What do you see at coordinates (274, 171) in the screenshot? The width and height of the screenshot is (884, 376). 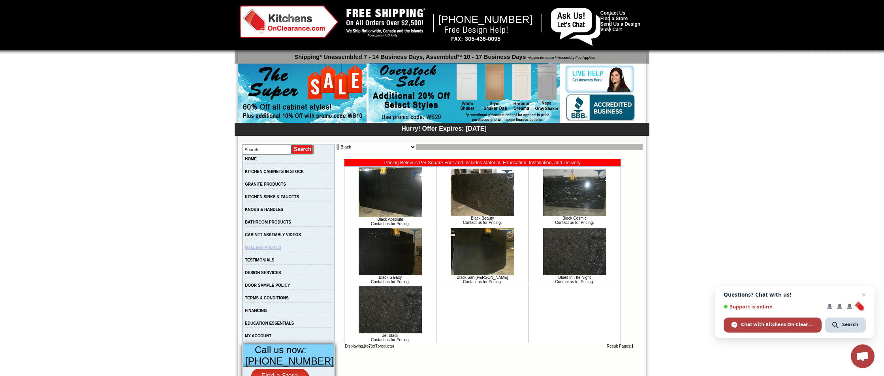 I see `a: KITCHEN CABINETS IN-STOCK` at bounding box center [274, 171].